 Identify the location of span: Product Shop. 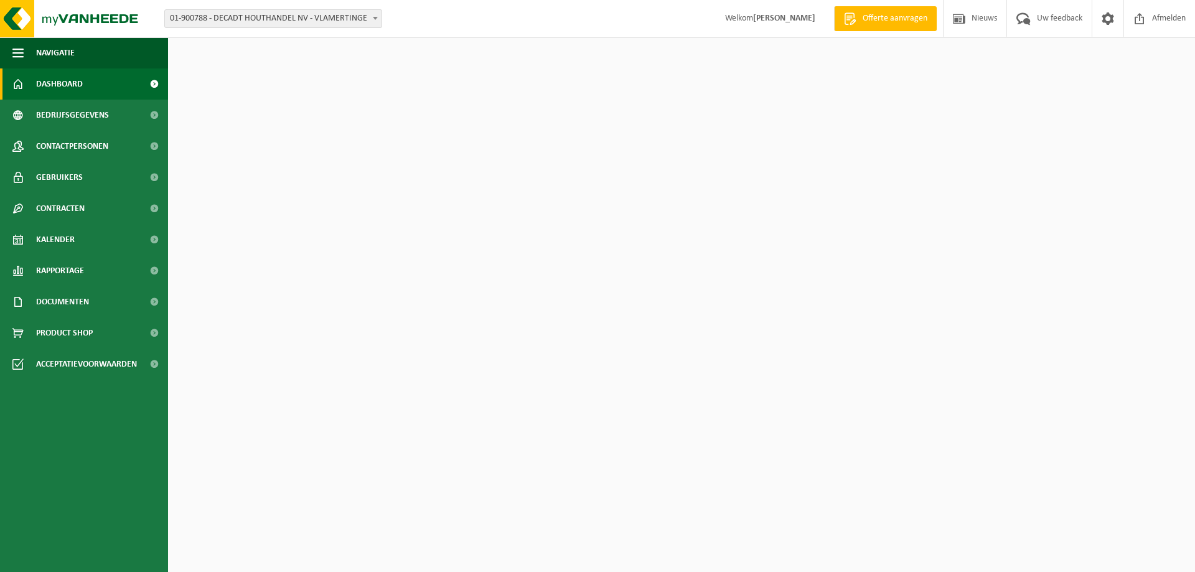
(64, 333).